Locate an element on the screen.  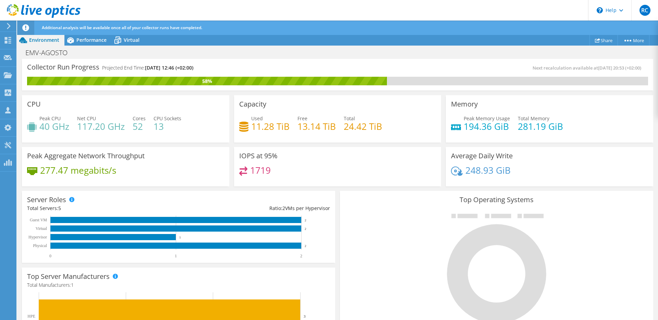
div: 58% is located at coordinates (207, 81).